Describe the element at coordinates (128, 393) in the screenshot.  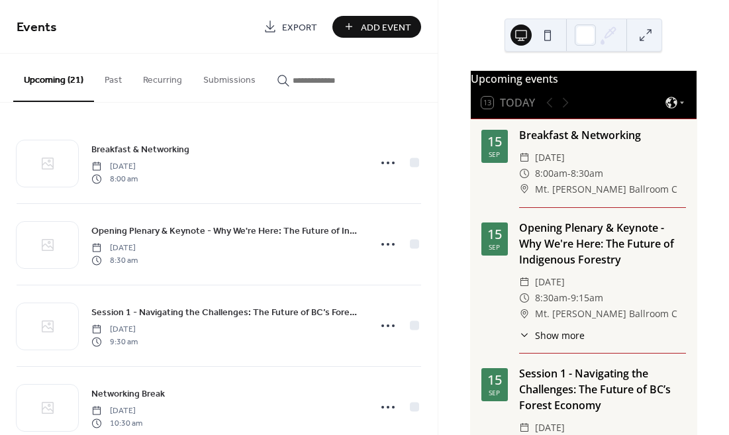
I see `a: Networking Break` at that location.